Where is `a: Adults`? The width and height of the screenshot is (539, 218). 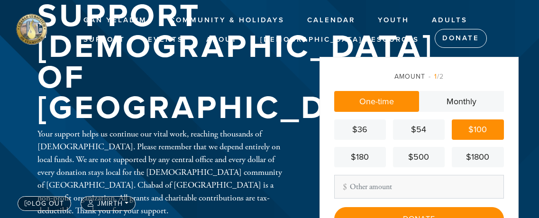 a: Adults is located at coordinates (449, 20).